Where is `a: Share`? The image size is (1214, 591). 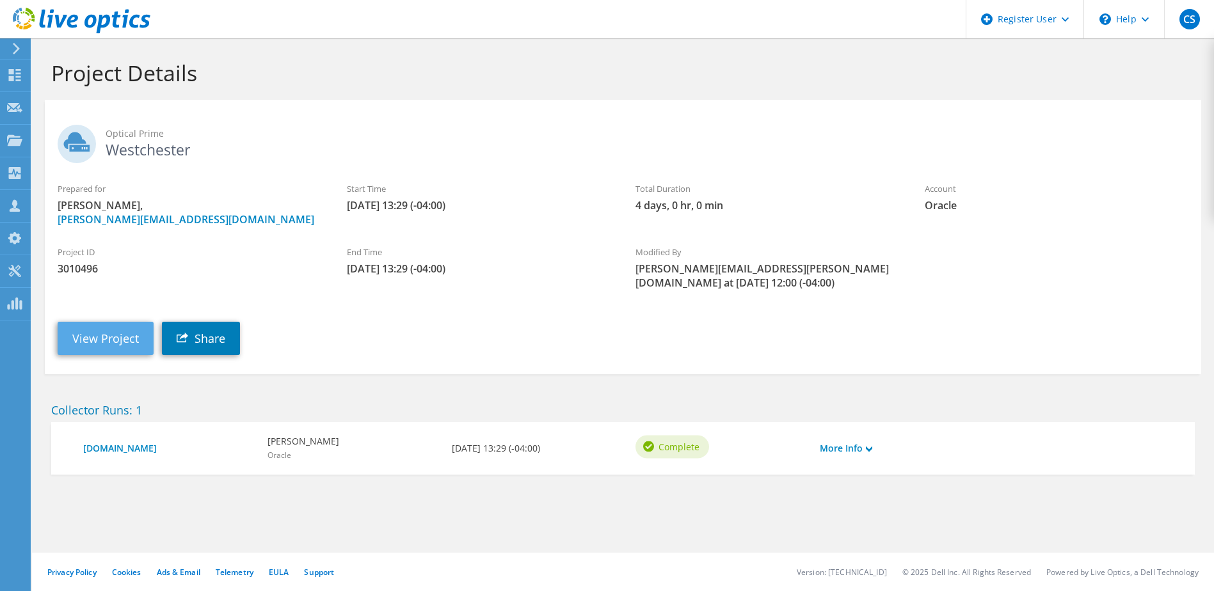 a: Share is located at coordinates (201, 339).